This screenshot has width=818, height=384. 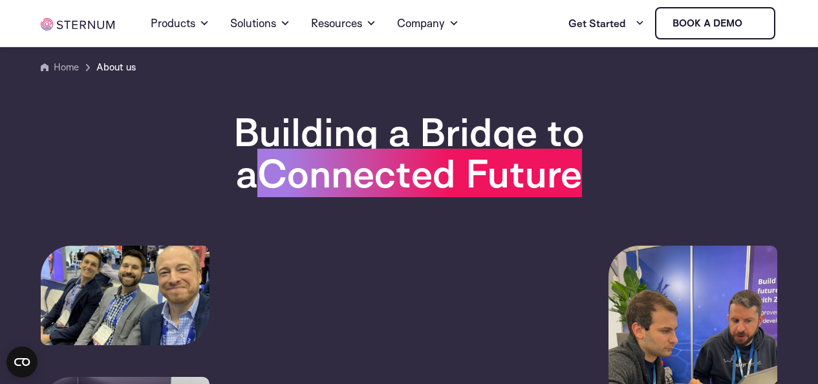 I want to click on a: Book a demo, so click(x=716, y=23).